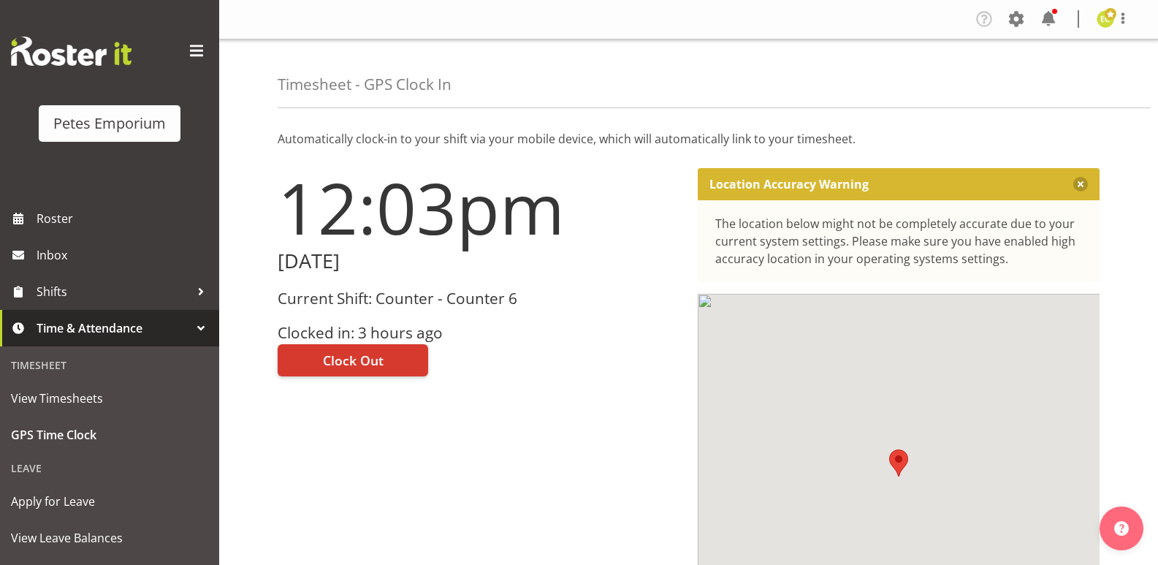 This screenshot has width=1158, height=565. Describe the element at coordinates (364, 84) in the screenshot. I see `h4: Timesheet - GPS Clock In` at that location.